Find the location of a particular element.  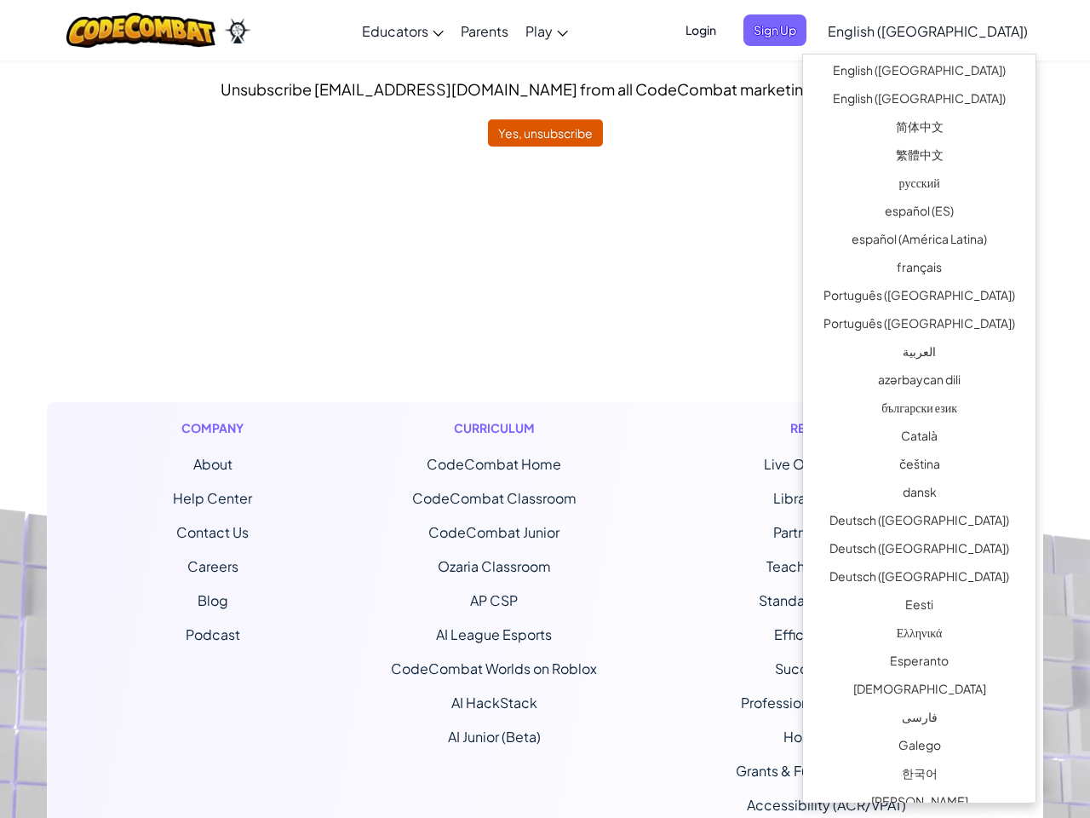

span: CodeCombat Home is located at coordinates (494, 463).